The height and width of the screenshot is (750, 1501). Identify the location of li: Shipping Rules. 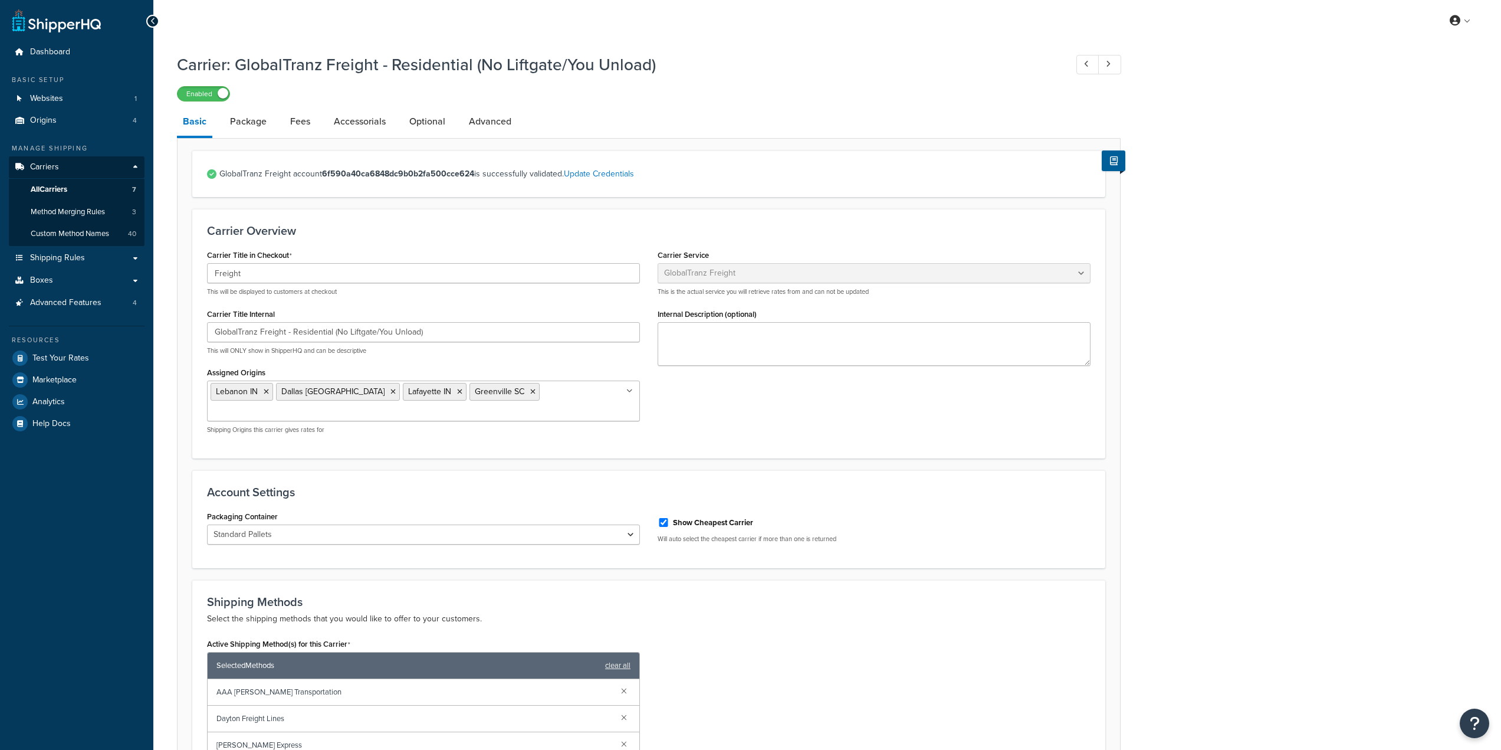
(77, 258).